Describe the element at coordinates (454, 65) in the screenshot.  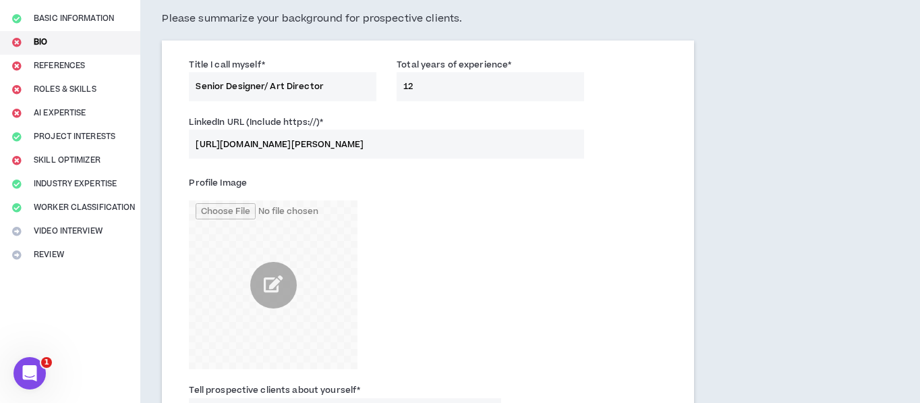
I see `label: Total years of experience` at that location.